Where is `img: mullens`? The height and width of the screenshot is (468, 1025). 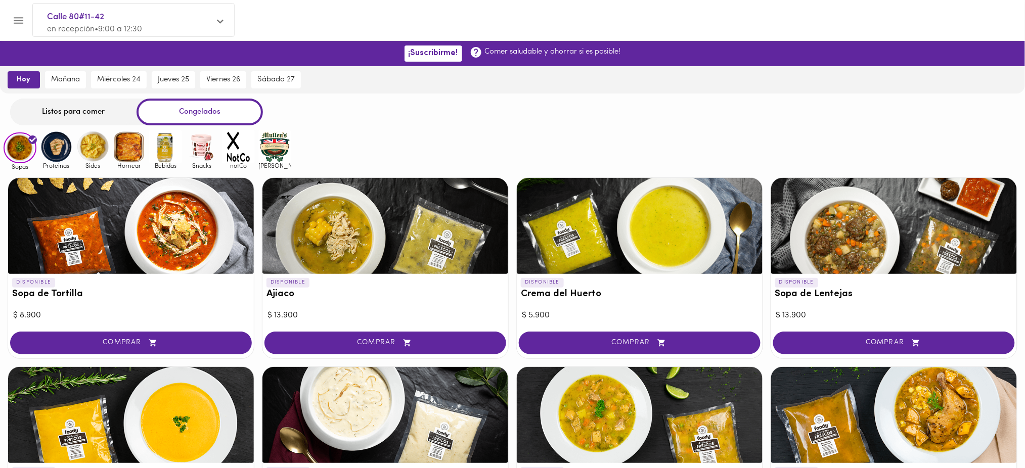 img: mullens is located at coordinates (274, 147).